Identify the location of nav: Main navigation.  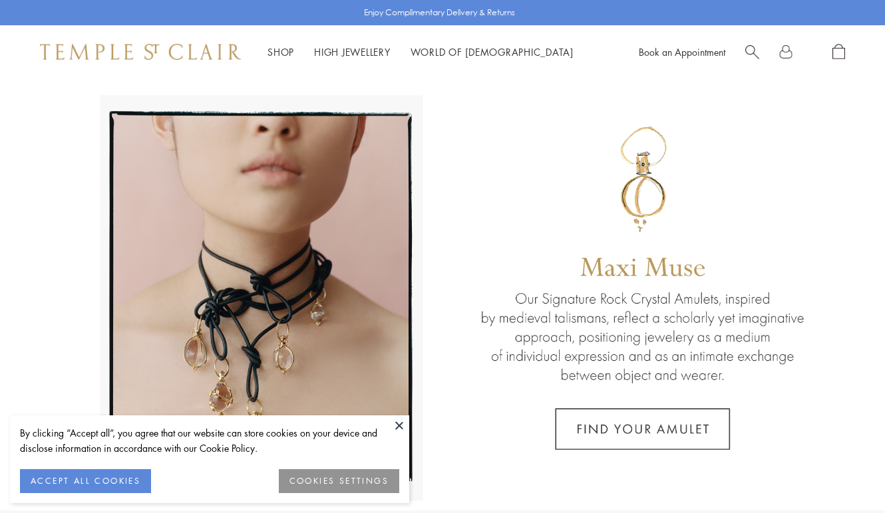
(420, 52).